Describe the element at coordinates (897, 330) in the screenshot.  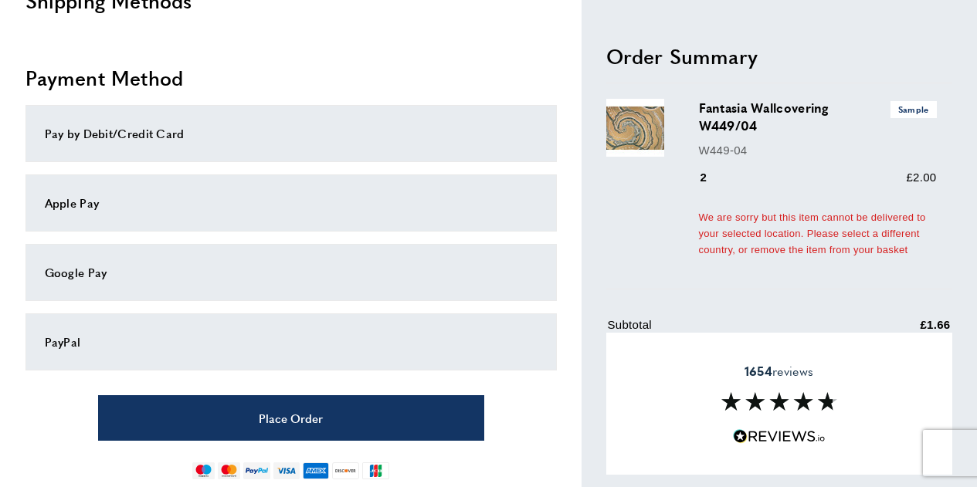
I see `td: £1.66` at that location.